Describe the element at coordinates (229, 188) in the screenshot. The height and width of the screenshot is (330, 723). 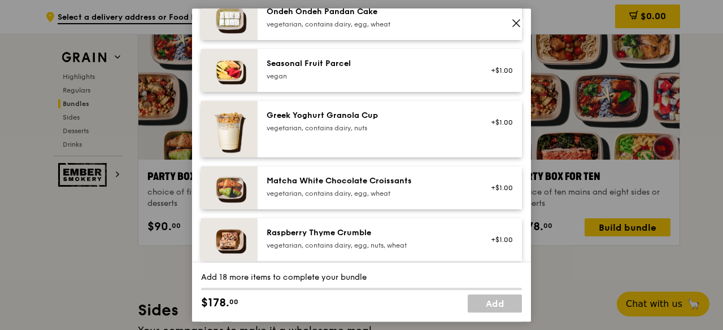
I see `img: daily_normal_Matcha_White_Chocolate_Croissants-HORZ.jpg` at that location.